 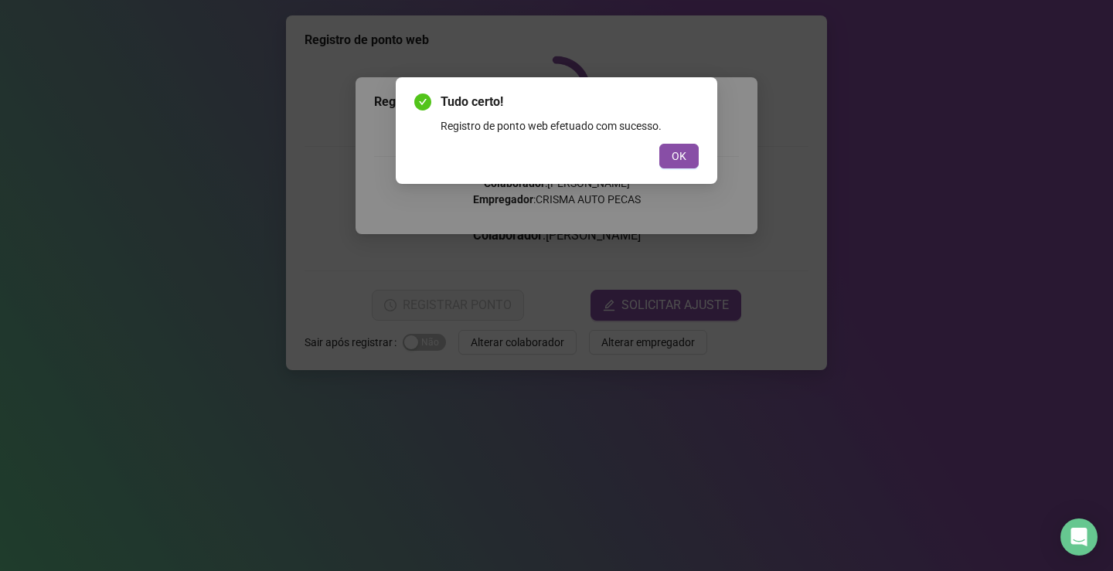 I want to click on span: check-circle, so click(x=423, y=102).